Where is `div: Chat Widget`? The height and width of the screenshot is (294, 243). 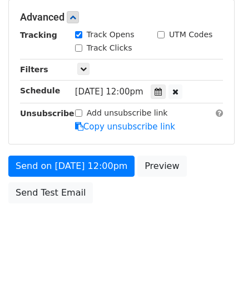 div: Chat Widget is located at coordinates (215, 267).